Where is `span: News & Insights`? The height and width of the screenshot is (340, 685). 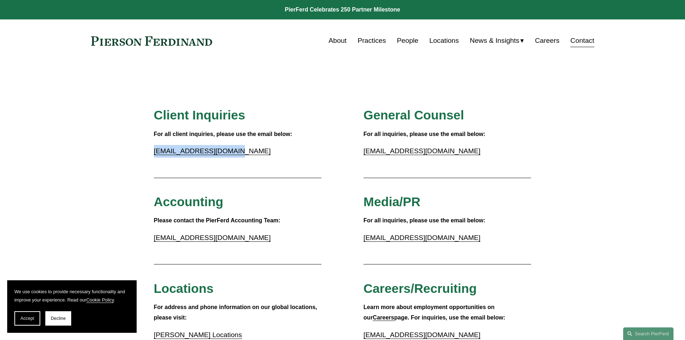
span: News & Insights is located at coordinates (495, 41).